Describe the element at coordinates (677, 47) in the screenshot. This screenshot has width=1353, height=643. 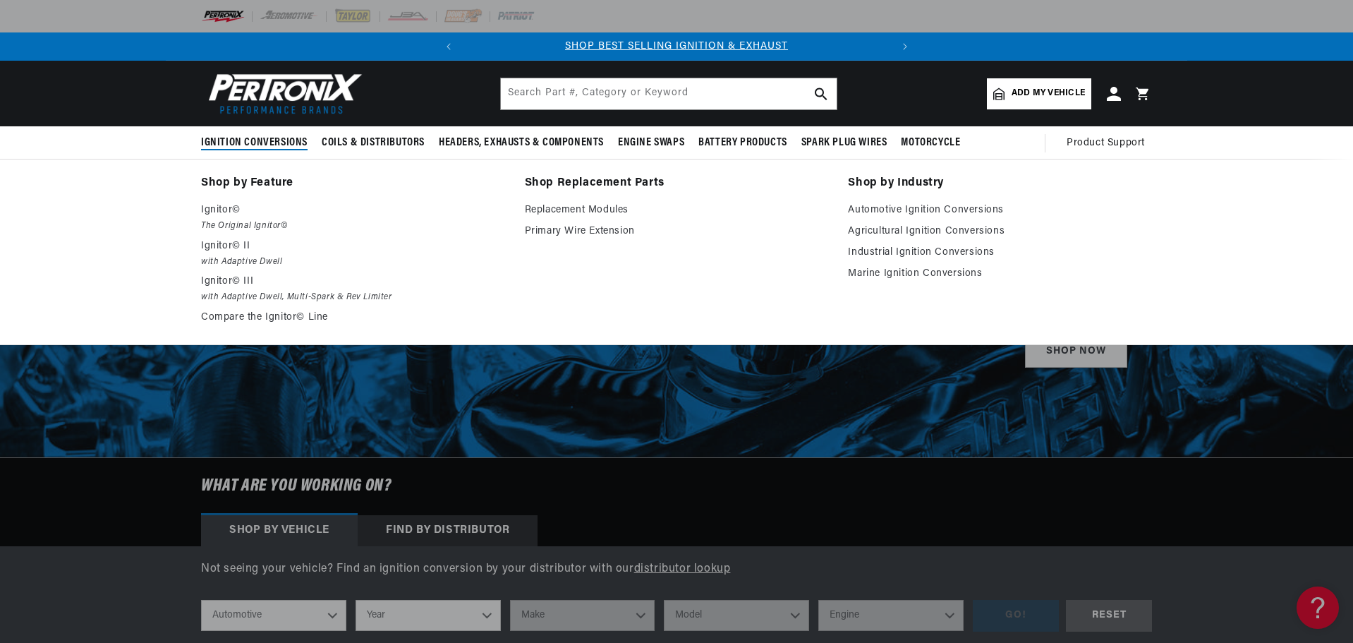
I see `slideshow-component: Translation missing: en.sections.announcements.announcement_bar` at that location.